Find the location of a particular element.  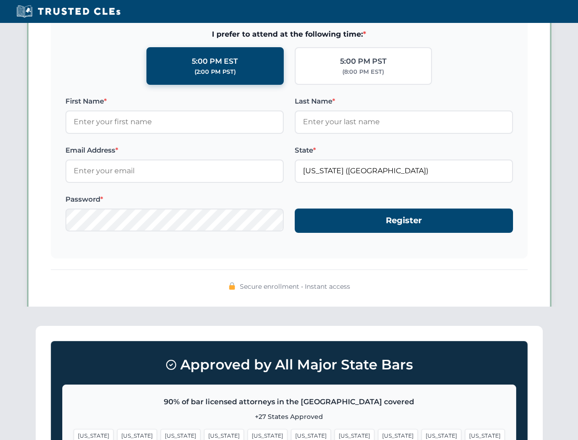

button: Register is located at coordinates (404, 220).